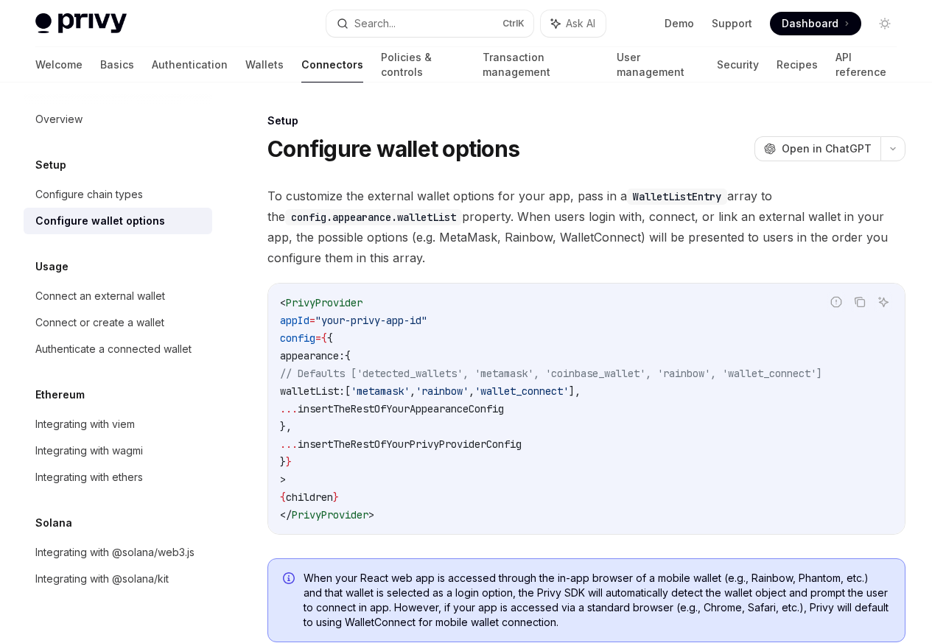  Describe the element at coordinates (393, 149) in the screenshot. I see `h1: Configure wallet options` at that location.